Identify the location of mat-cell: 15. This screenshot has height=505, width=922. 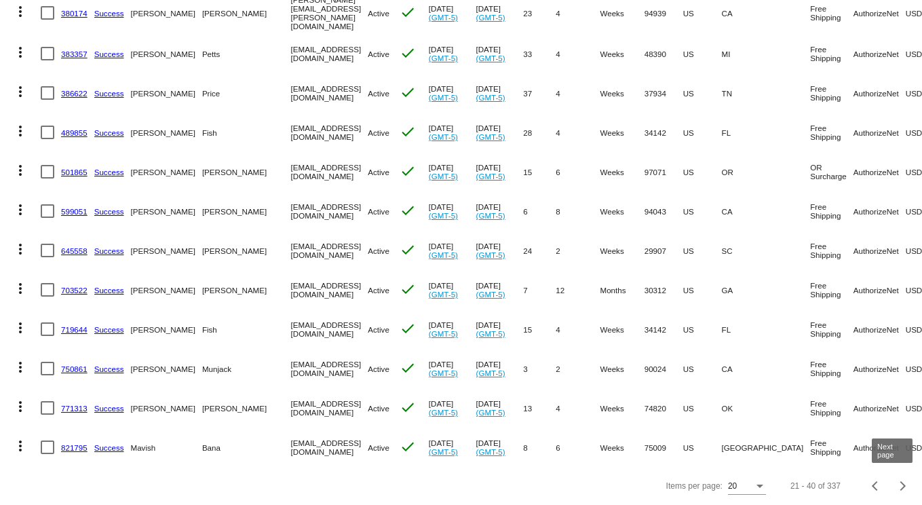
(539, 172).